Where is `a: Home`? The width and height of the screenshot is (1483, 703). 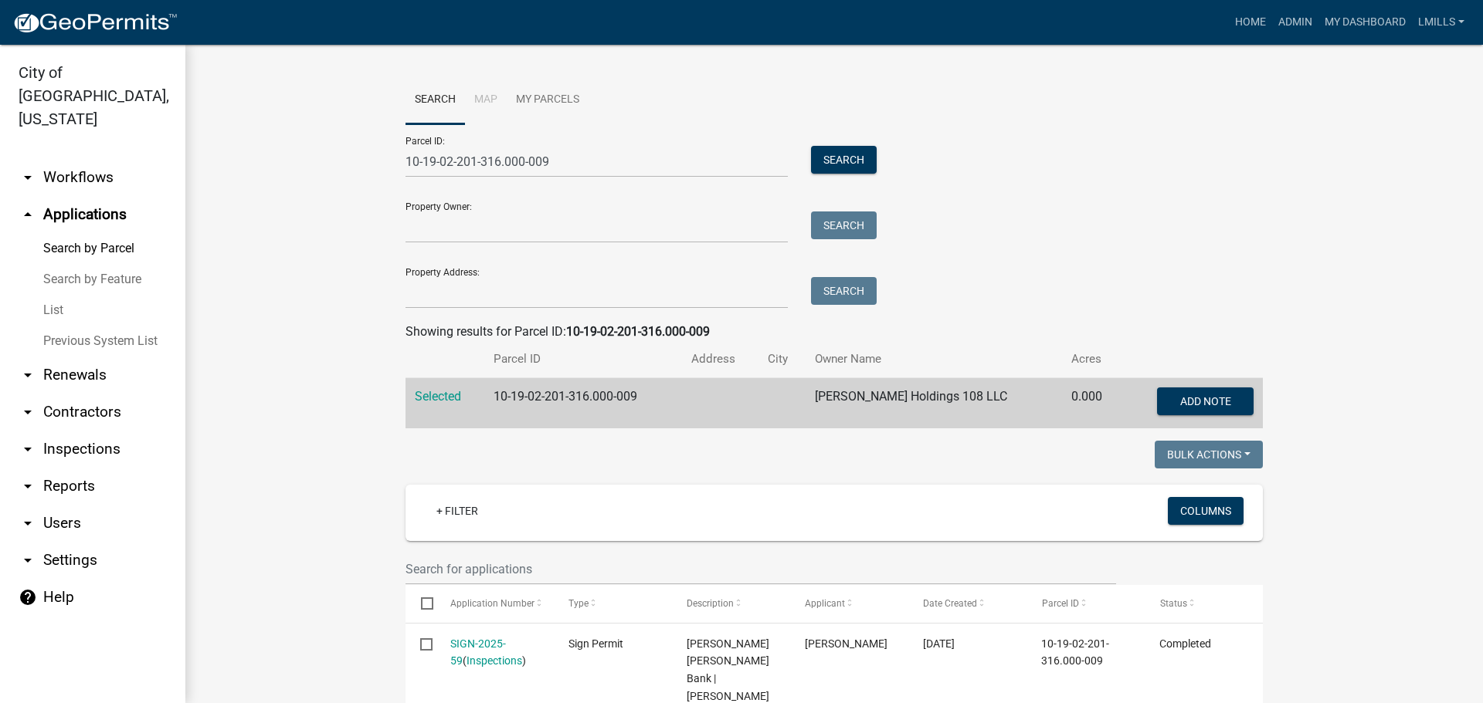 a: Home is located at coordinates (1250, 22).